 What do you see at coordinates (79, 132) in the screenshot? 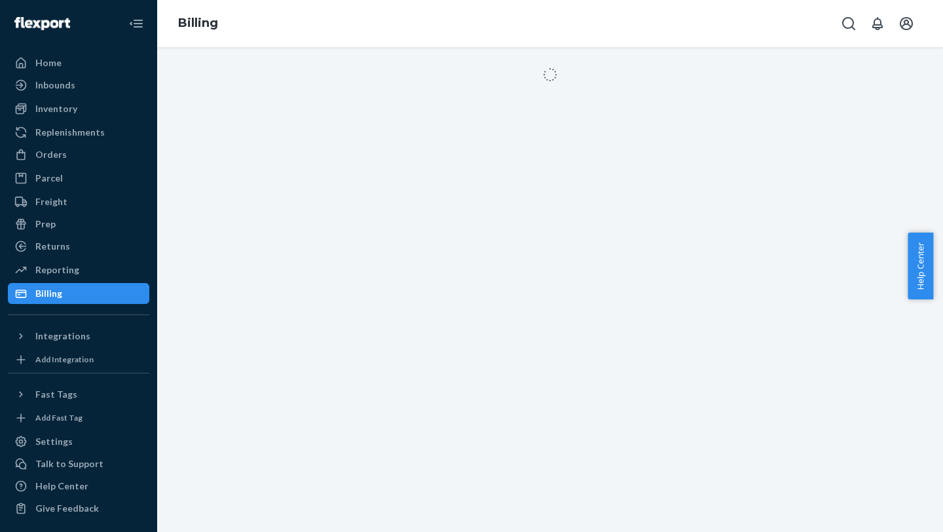
I see `a: Replenishments` at bounding box center [79, 132].